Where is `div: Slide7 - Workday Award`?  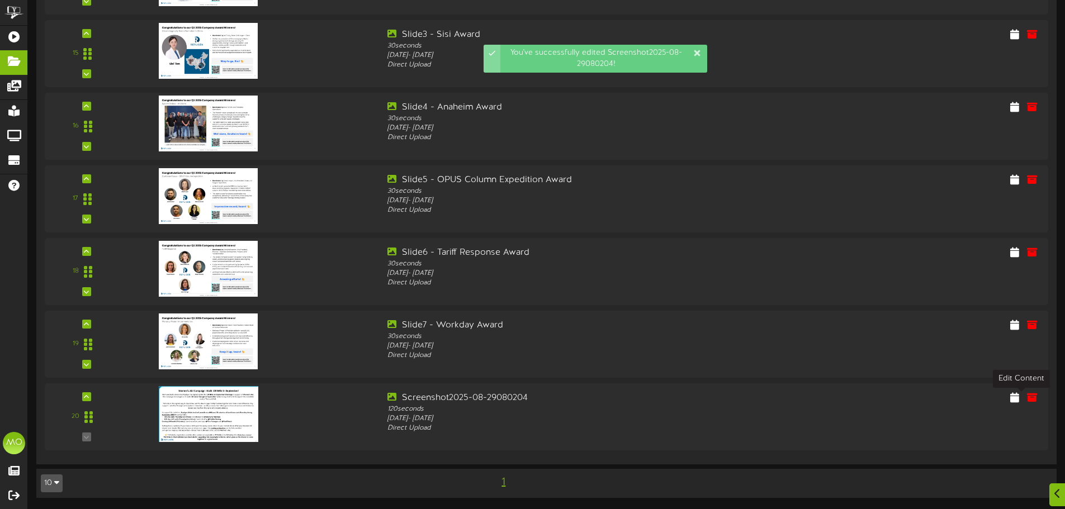
div: Slide7 - Workday Award is located at coordinates (588, 325).